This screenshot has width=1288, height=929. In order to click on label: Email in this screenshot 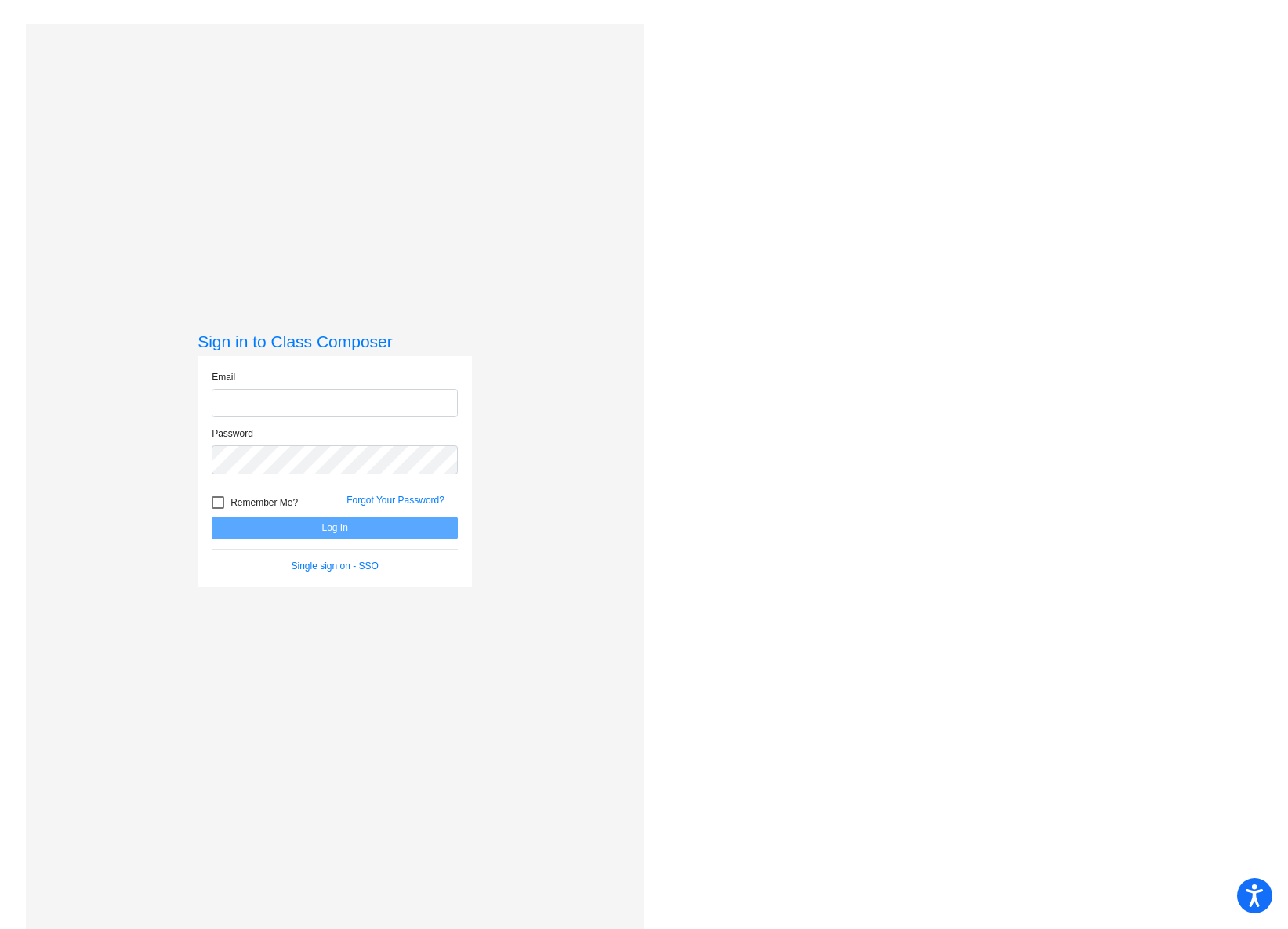, I will do `click(223, 377)`.